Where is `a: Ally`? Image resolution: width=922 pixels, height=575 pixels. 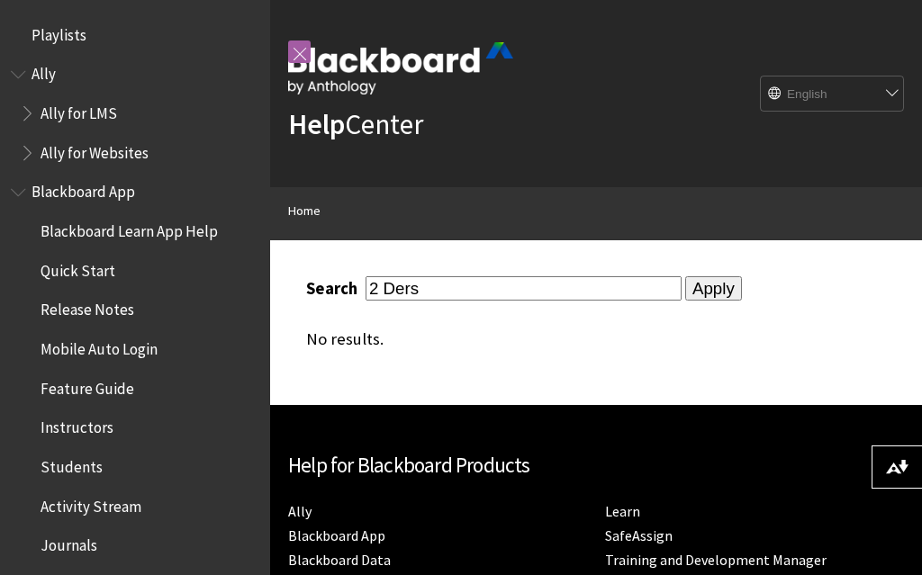
a: Ally is located at coordinates (300, 512).